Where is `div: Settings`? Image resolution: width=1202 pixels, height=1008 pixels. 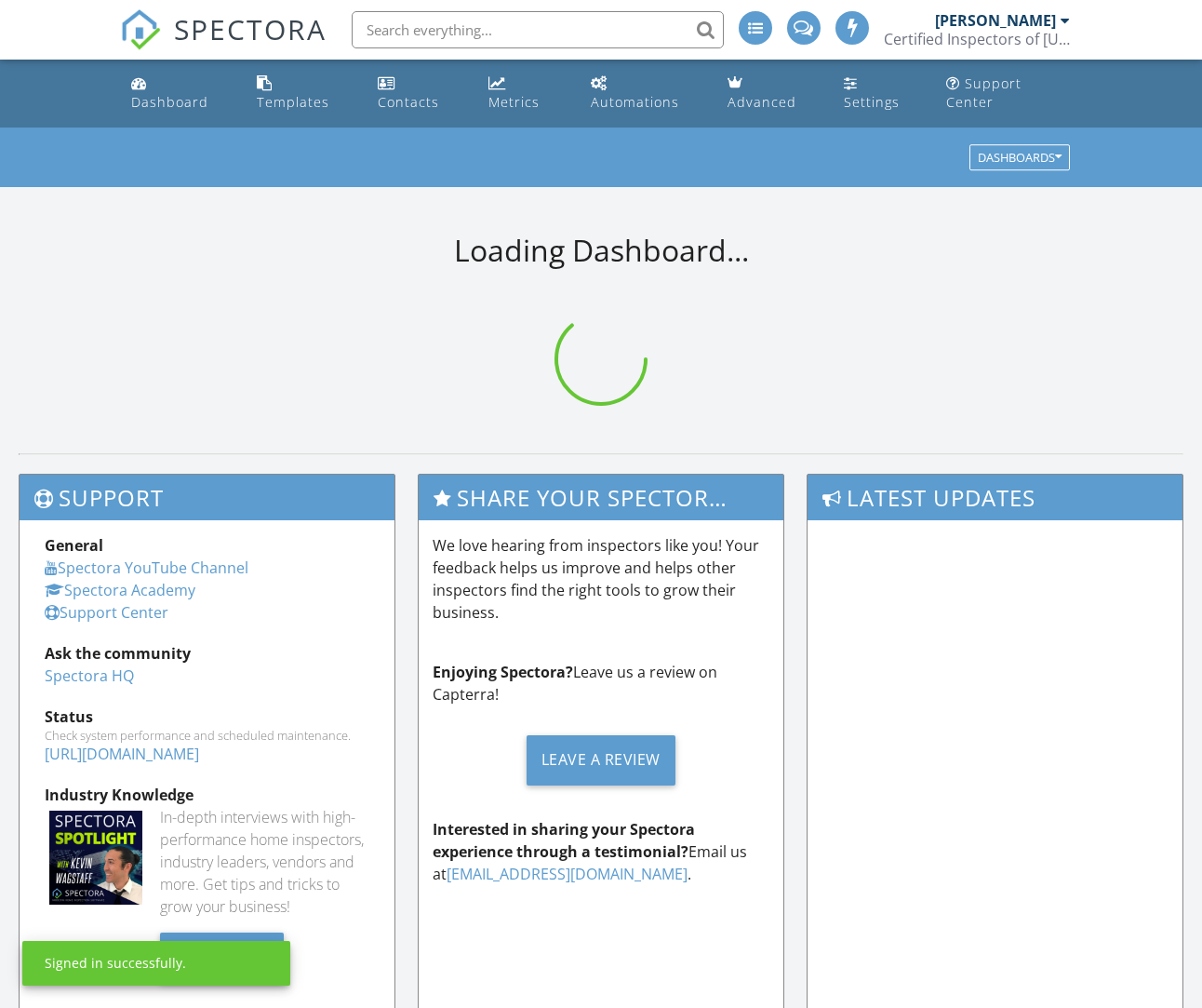 div: Settings is located at coordinates (872, 101).